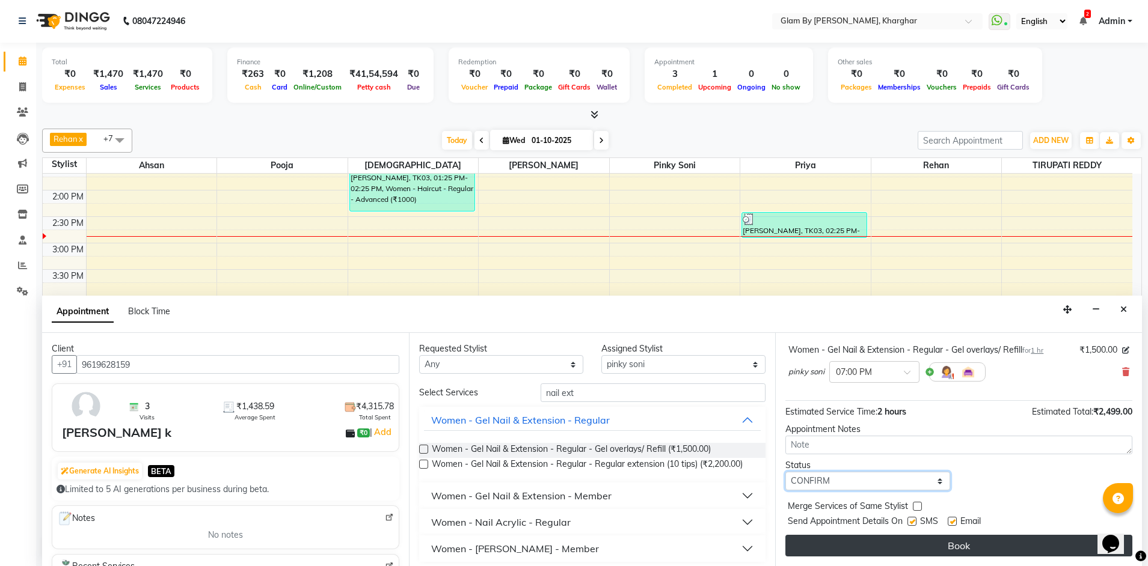 The width and height of the screenshot is (1148, 566). I want to click on div: Status, so click(867, 465).